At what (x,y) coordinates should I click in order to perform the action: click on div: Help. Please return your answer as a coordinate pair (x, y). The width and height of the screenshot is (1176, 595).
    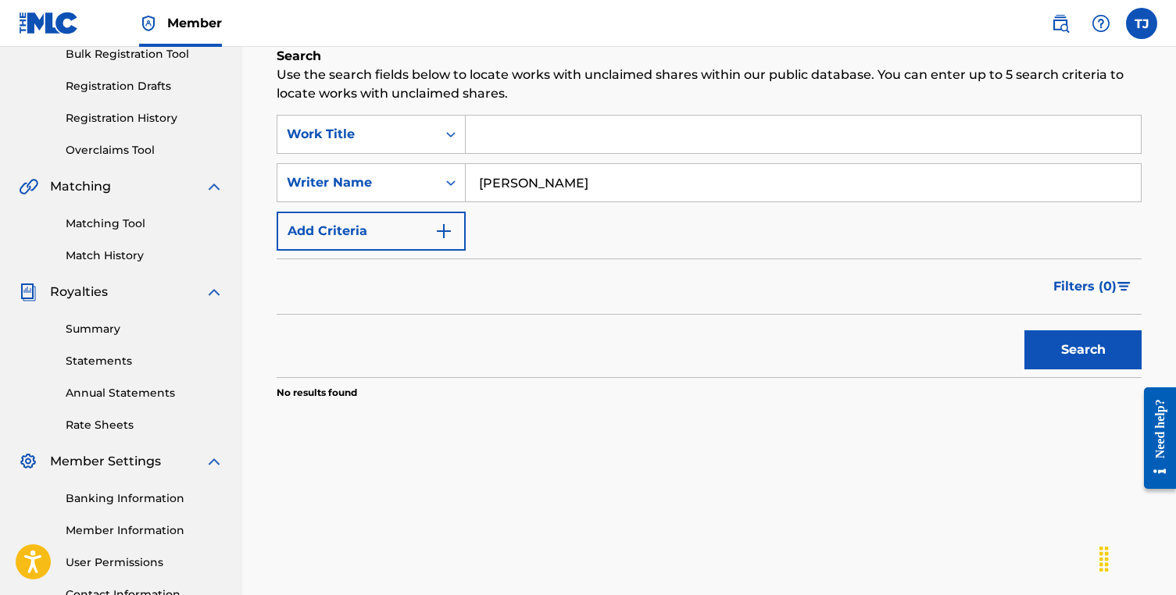
    Looking at the image, I should click on (1101, 23).